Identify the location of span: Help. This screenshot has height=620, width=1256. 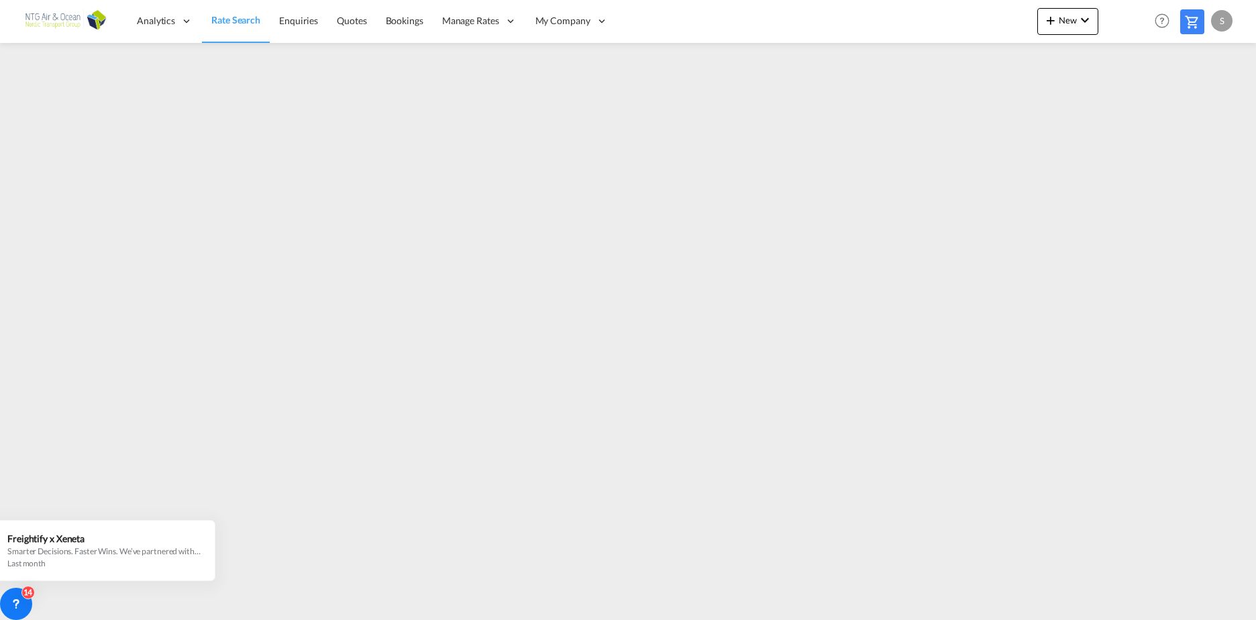
(1163, 21).